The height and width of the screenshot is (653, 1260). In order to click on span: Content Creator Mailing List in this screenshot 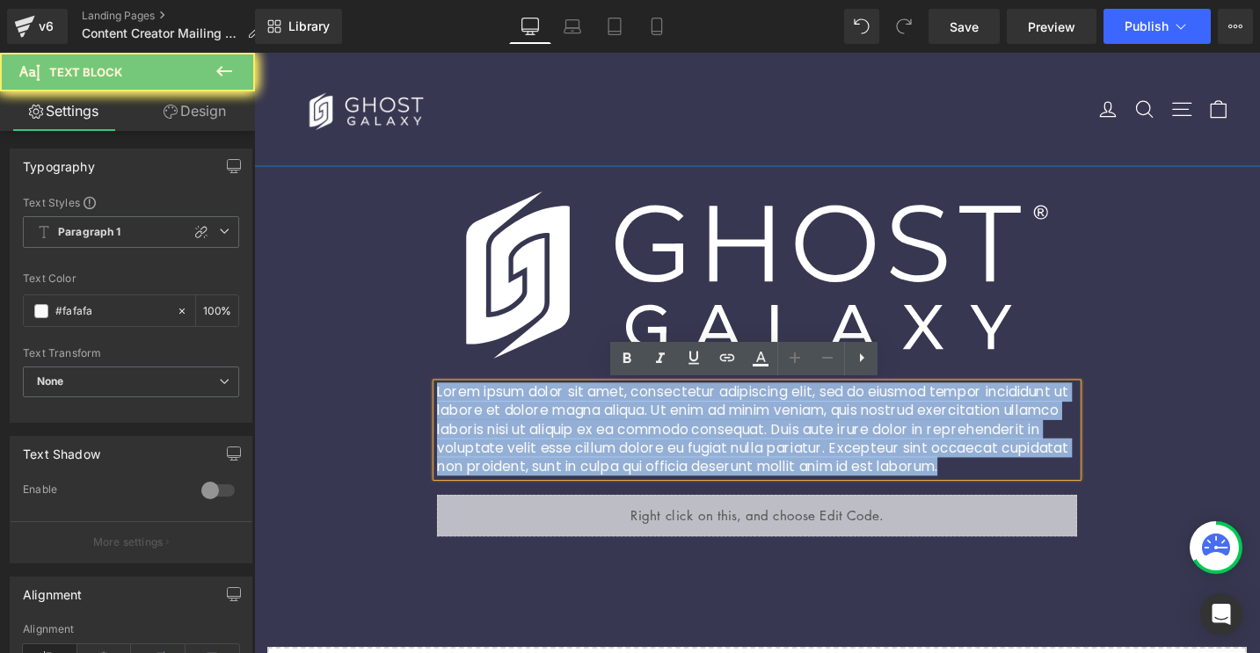, I will do `click(161, 33)`.